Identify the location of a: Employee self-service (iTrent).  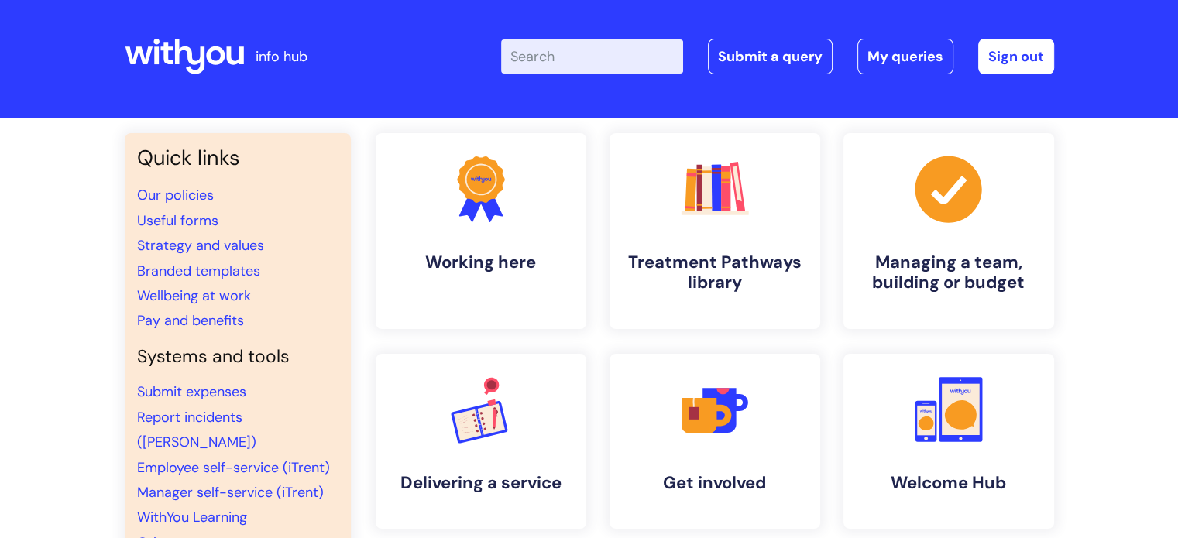
(233, 468).